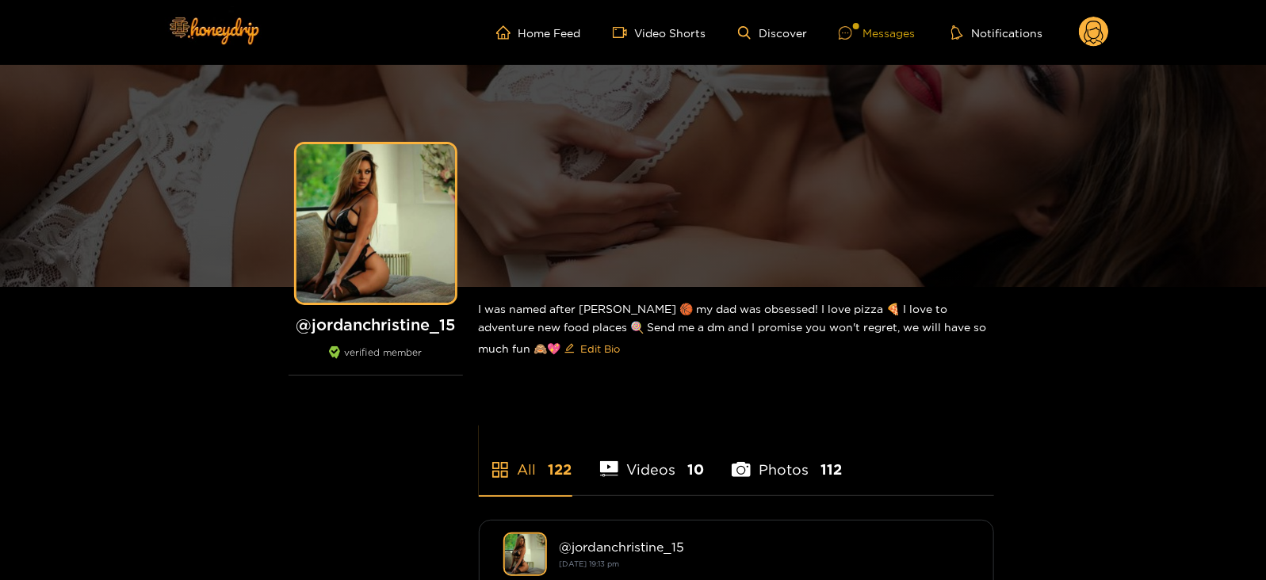 Image resolution: width=1266 pixels, height=580 pixels. Describe the element at coordinates (525, 460) in the screenshot. I see `li: All` at that location.